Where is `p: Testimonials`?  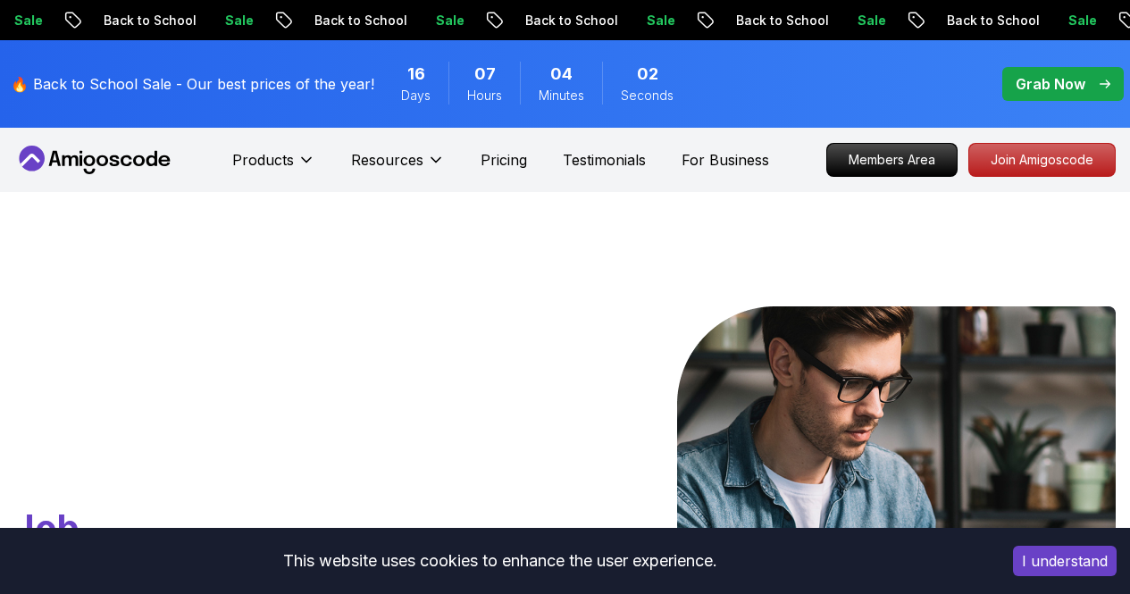
p: Testimonials is located at coordinates (604, 160).